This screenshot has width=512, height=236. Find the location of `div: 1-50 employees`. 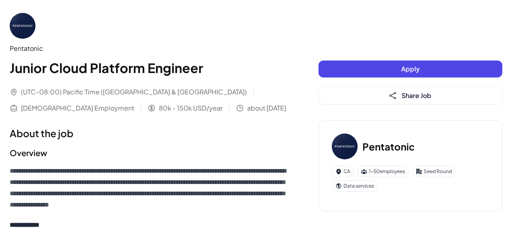

div: 1-50 employees is located at coordinates (383, 171).